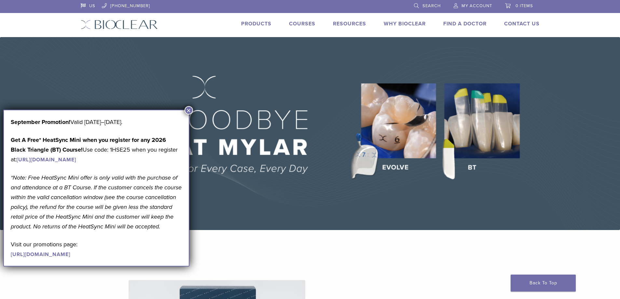  Describe the element at coordinates (544, 283) in the screenshot. I see `a: Back To Top` at that location.